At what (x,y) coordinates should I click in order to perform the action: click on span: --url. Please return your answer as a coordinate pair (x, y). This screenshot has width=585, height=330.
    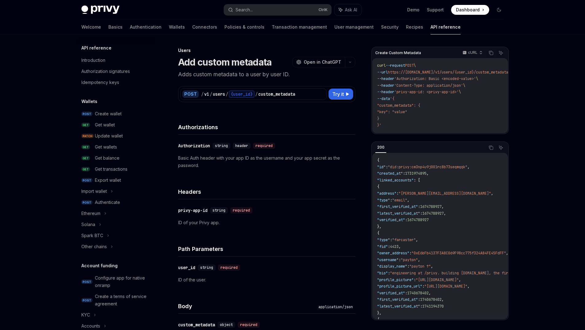
    Looking at the image, I should click on (383, 72).